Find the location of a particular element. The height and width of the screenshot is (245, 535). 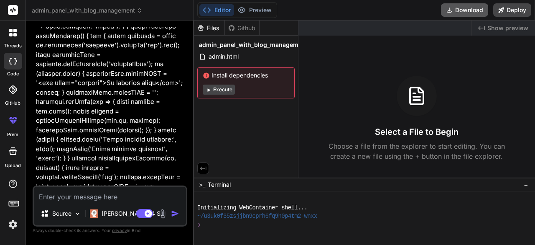

img: settings is located at coordinates (13, 224).